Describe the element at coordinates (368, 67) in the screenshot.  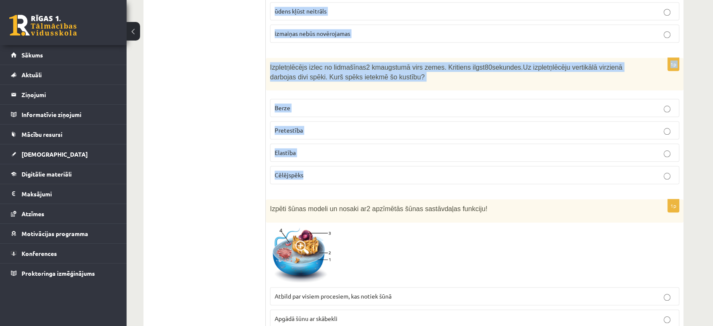
I see `span: 2` at that location.